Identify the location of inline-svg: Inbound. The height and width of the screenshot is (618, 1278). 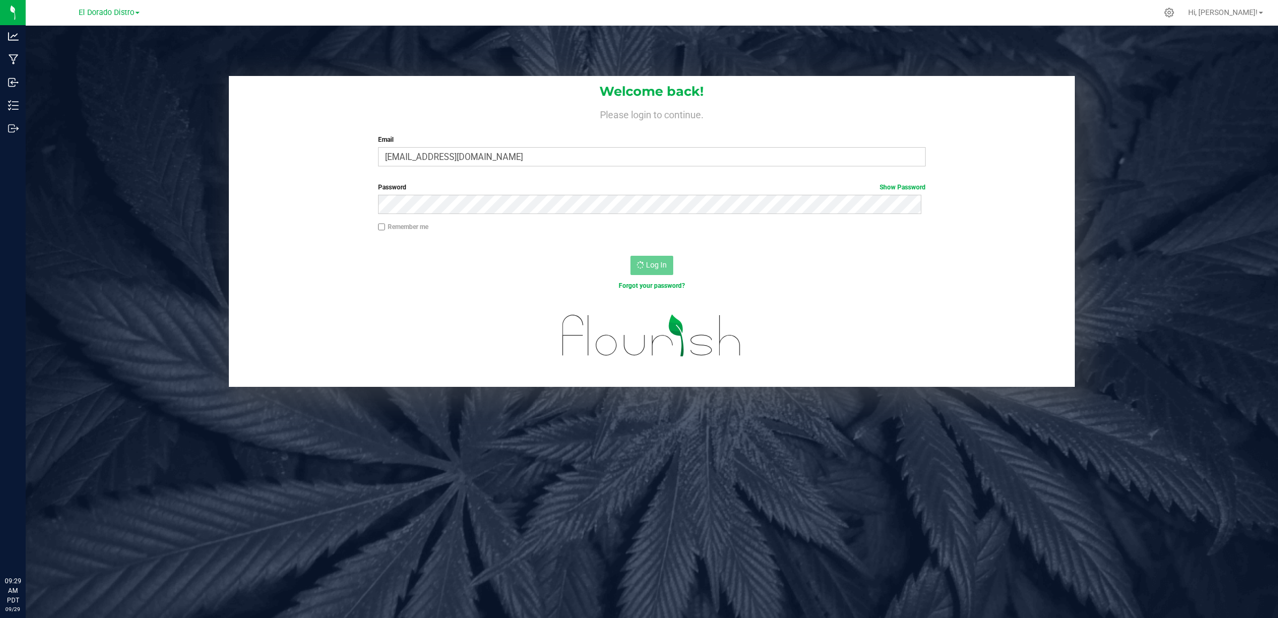
(13, 82).